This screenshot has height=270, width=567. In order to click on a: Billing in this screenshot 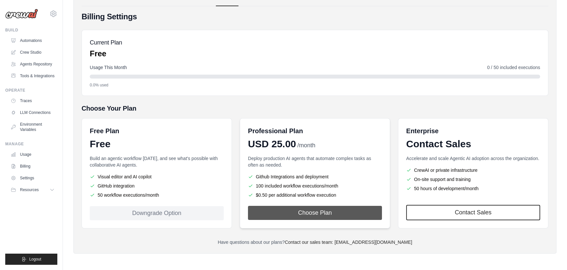, I will do `click(32, 166)`.